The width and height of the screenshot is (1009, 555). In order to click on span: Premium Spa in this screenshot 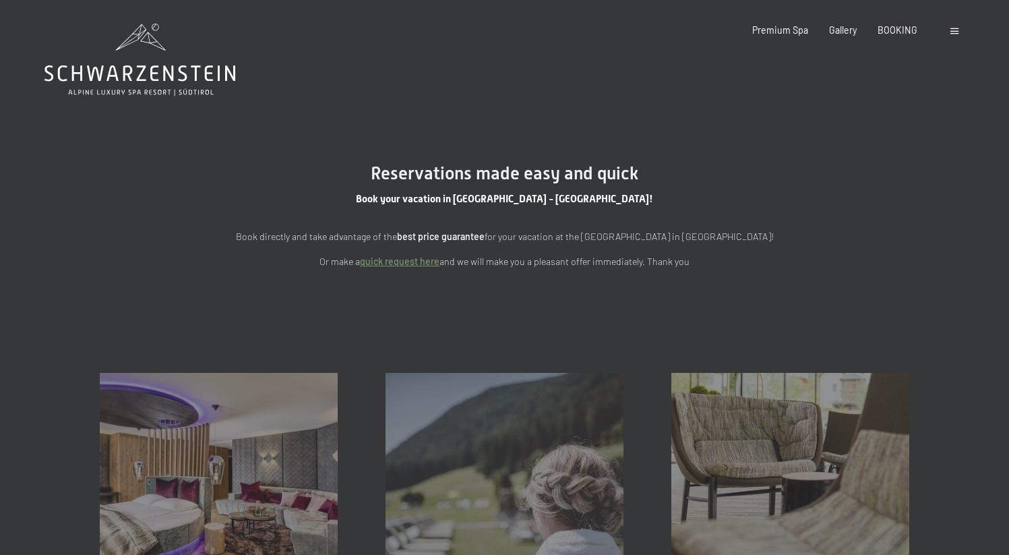, I will do `click(780, 30)`.